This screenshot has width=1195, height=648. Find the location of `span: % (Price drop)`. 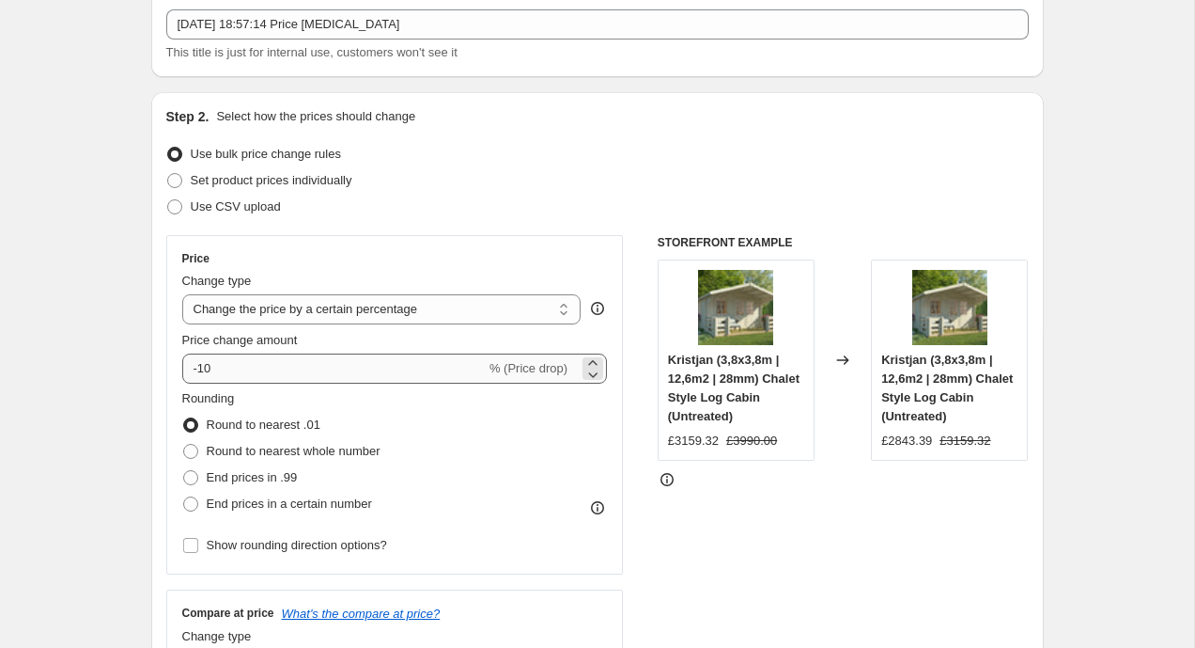

span: % (Price drop) is located at coordinates (528, 367).